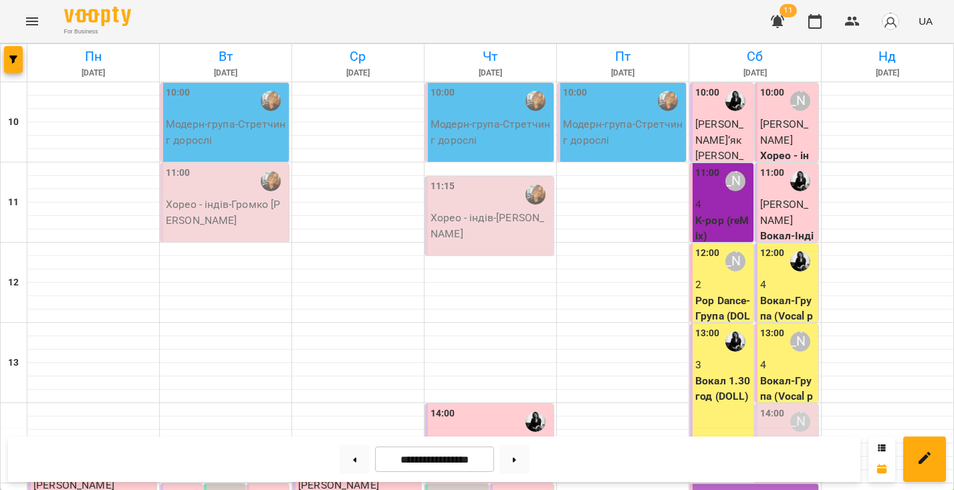 The width and height of the screenshot is (954, 490). I want to click on p: 3, so click(723, 365).